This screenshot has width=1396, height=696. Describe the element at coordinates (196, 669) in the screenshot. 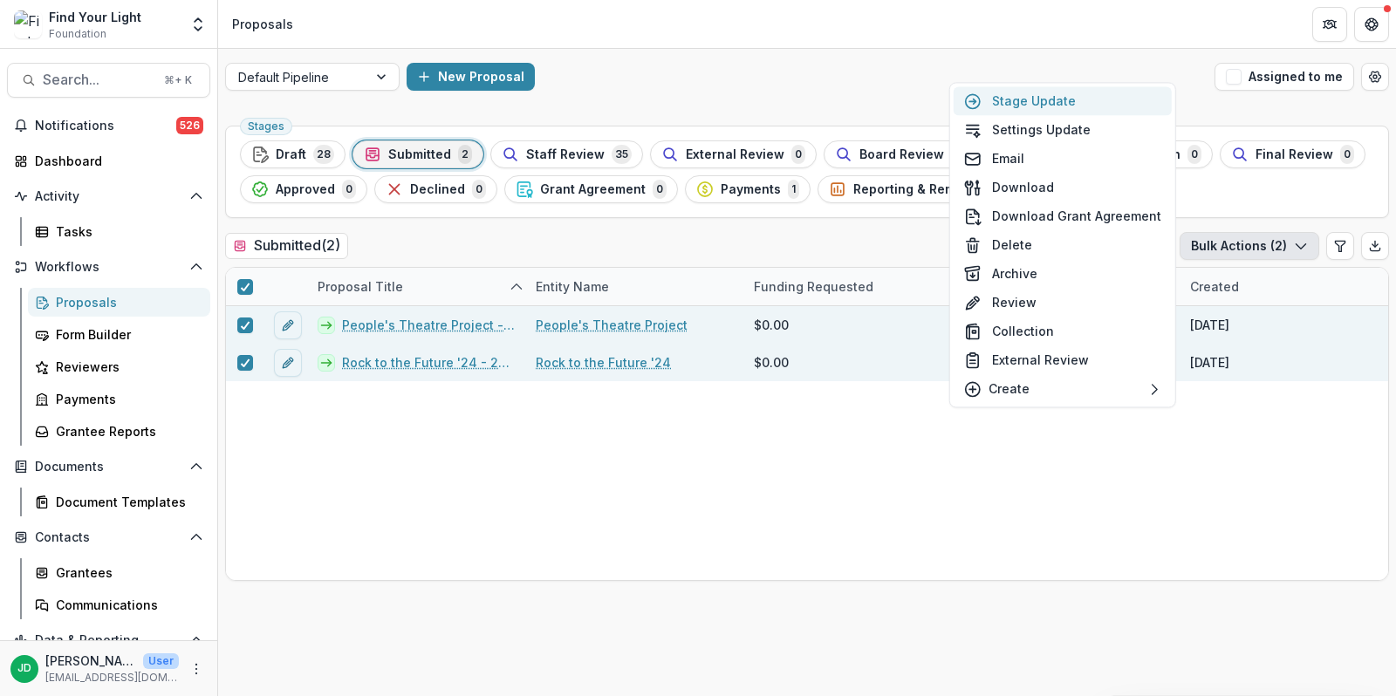

I see `button: More` at that location.